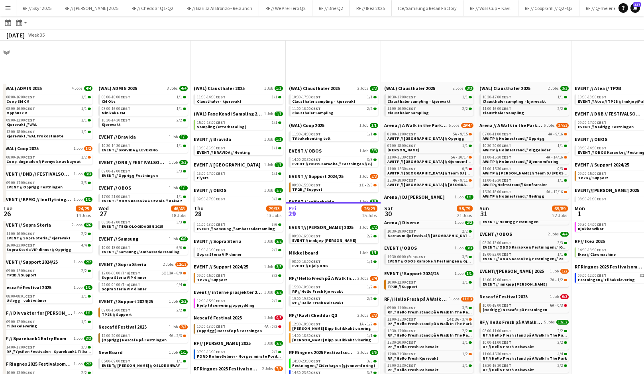 The width and height of the screenshot is (644, 374). I want to click on span: EVENT // Support 2024/25, so click(601, 164).